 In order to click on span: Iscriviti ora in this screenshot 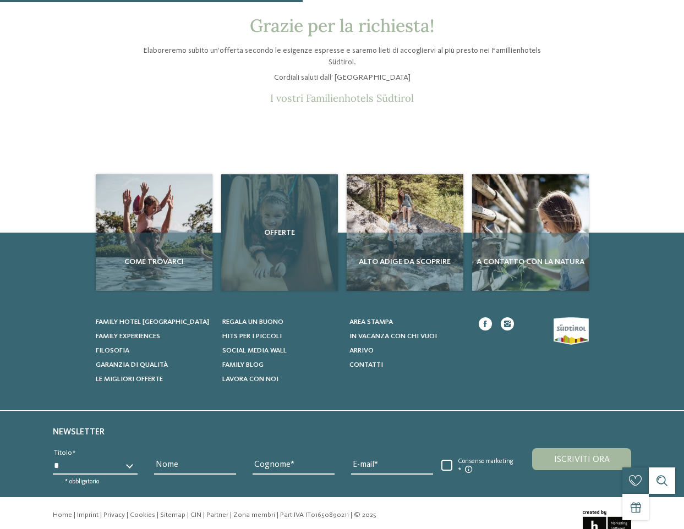, I will do `click(582, 460)`.